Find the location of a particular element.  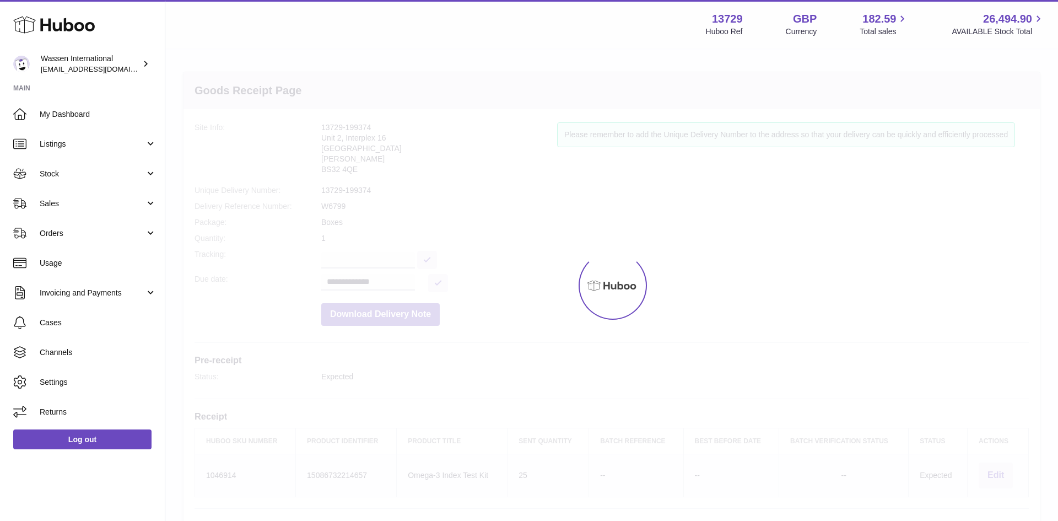

a: 182.59 Total sales is located at coordinates (884, 24).